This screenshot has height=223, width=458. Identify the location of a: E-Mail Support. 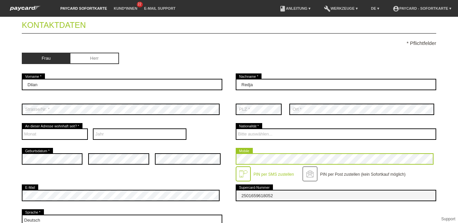
(160, 8).